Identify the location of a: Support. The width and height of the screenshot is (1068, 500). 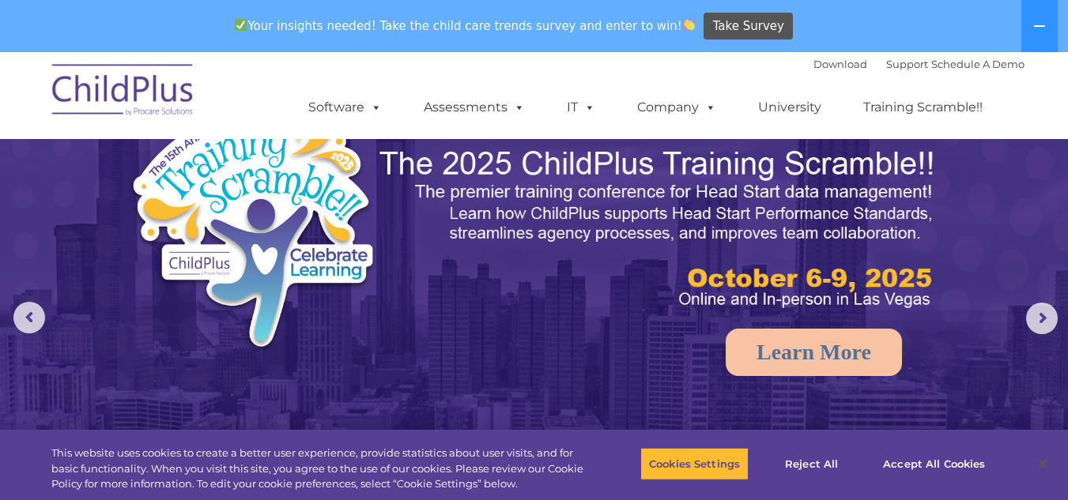
(906, 64).